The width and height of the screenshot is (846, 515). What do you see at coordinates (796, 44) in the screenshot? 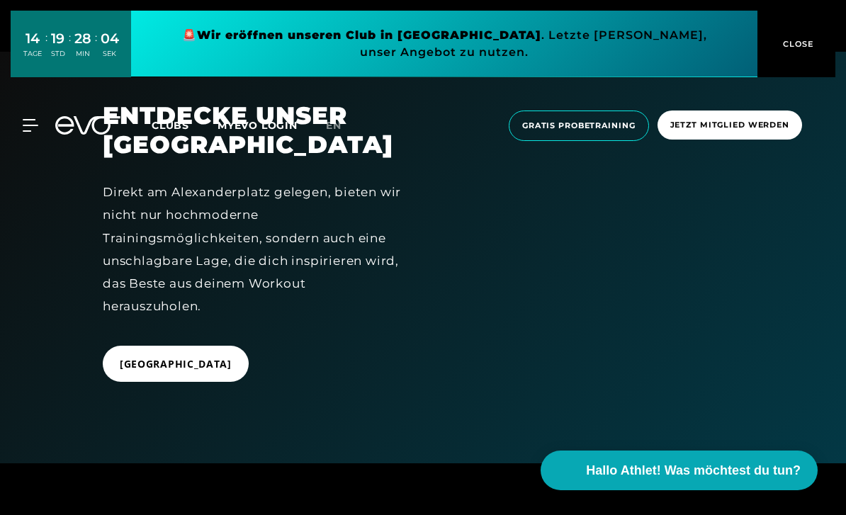
I see `button: CLOSE` at bounding box center [796, 44].